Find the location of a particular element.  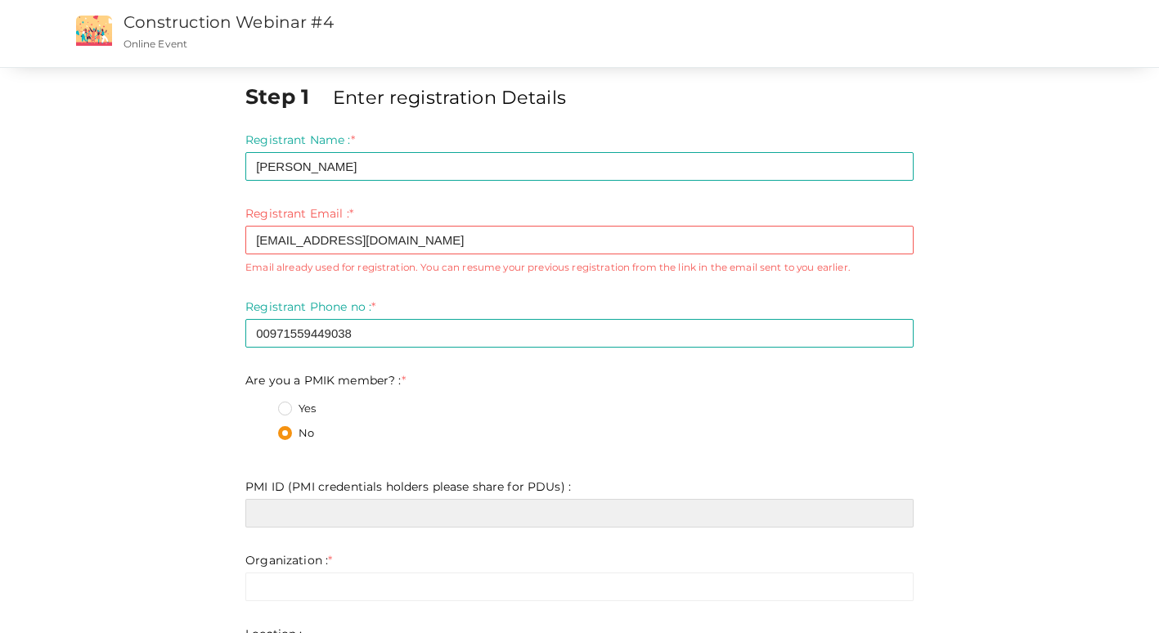

input: Enter registrant phone no here. is located at coordinates (579, 333).